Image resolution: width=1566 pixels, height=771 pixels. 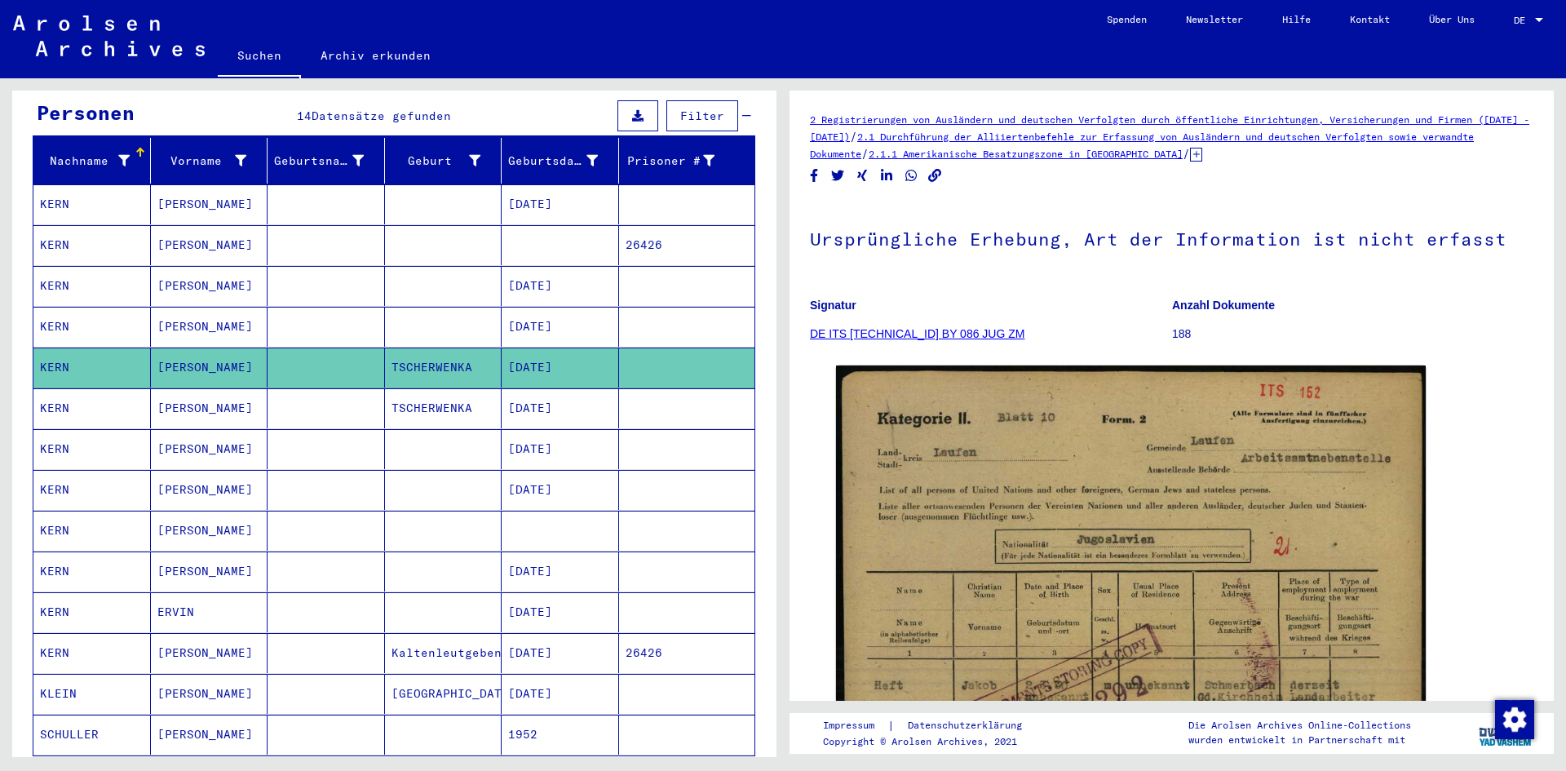 What do you see at coordinates (1506, 733) in the screenshot?
I see `img: yv_logo.png` at bounding box center [1506, 733].